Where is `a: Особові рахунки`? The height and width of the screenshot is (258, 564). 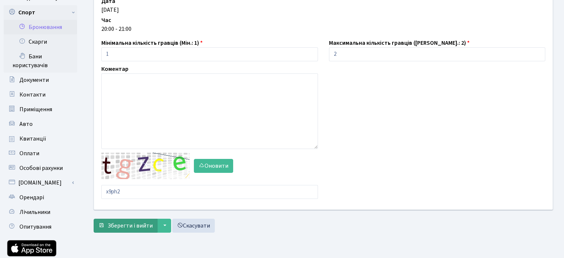 a: Особові рахунки is located at coordinates (40, 168).